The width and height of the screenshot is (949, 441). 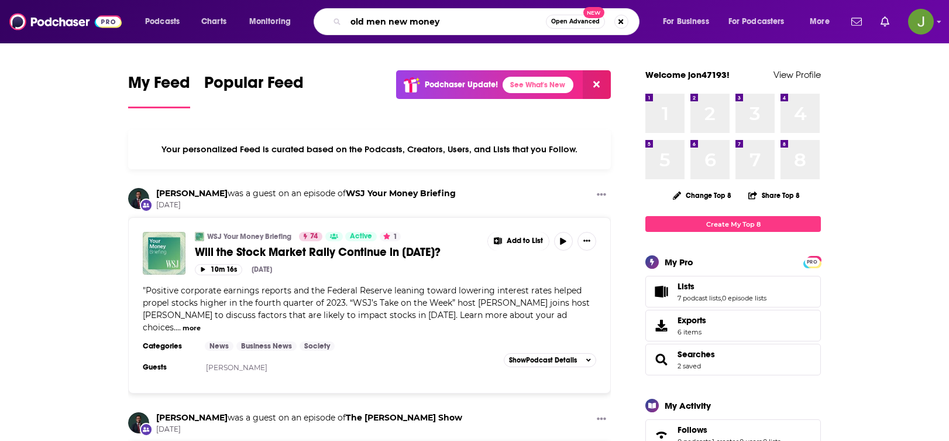 I want to click on span: 6 items, so click(x=692, y=332).